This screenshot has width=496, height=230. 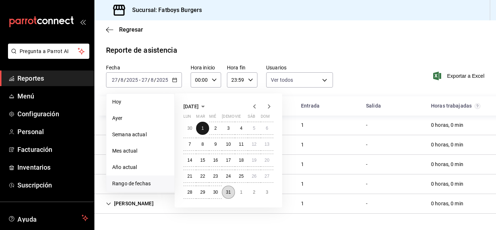 I want to click on span: Semana actual, so click(x=140, y=134).